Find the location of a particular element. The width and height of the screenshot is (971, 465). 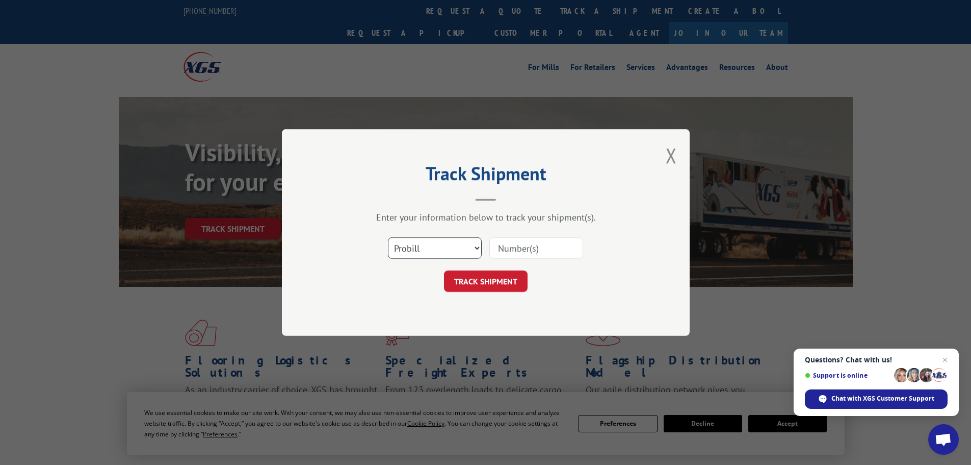

a: Open chat is located at coordinates (944, 439).